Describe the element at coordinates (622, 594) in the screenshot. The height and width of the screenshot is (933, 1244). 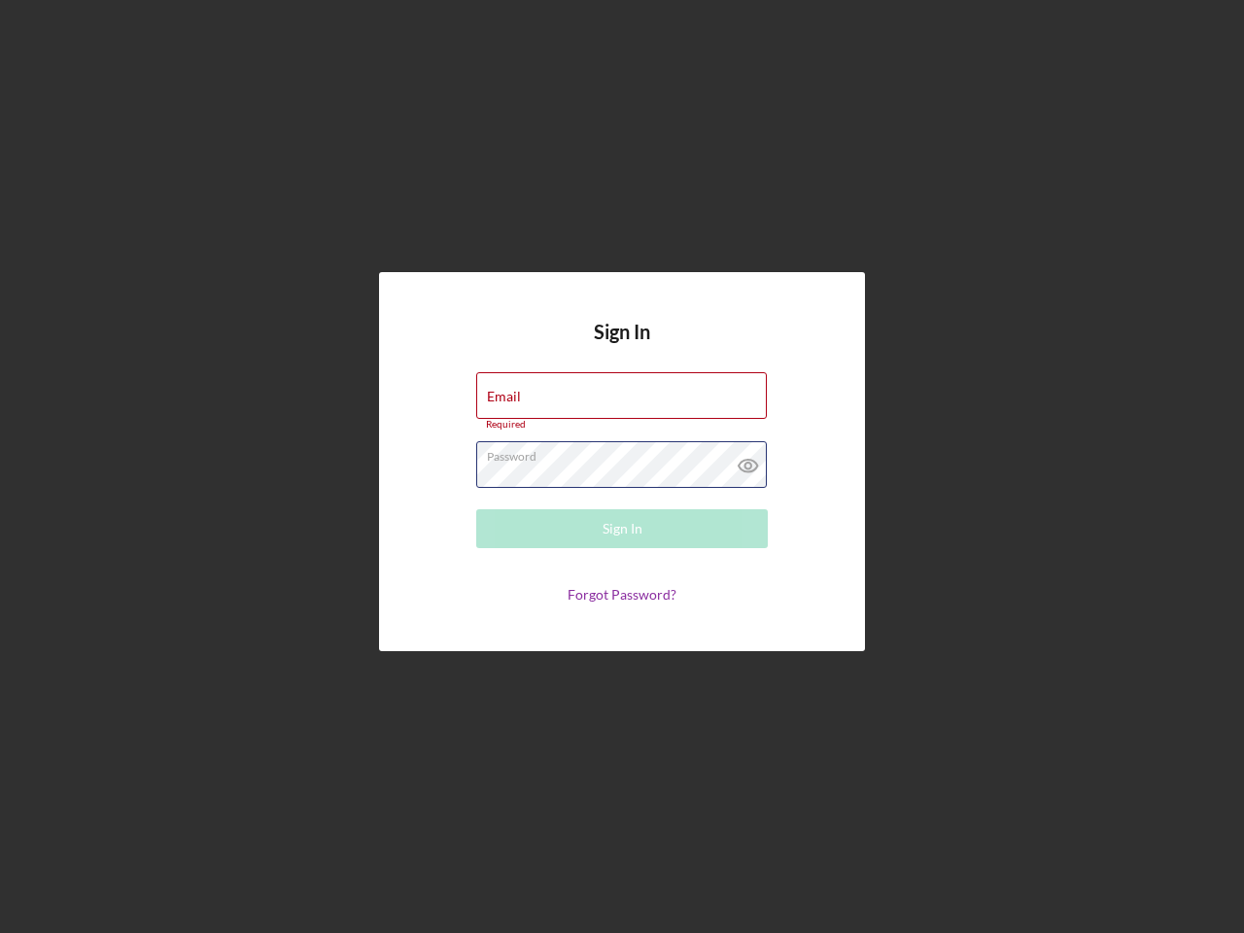
I see `a: Forgot Password?` at that location.